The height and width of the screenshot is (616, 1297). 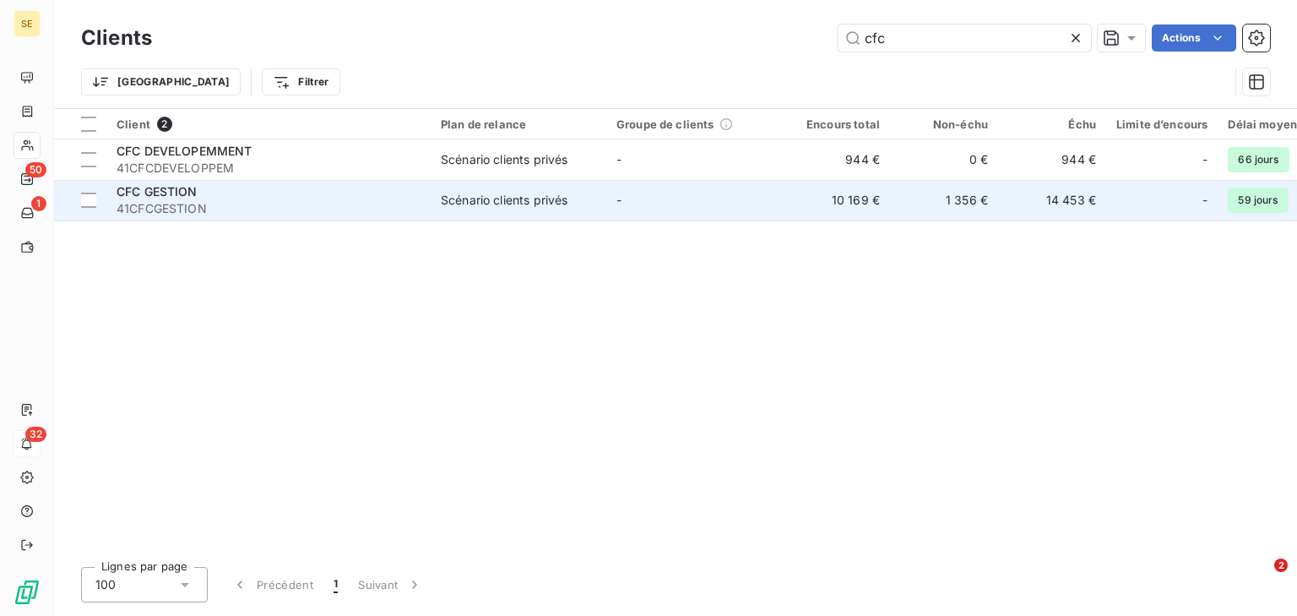 I want to click on div: Limite d’encours, so click(x=1162, y=124).